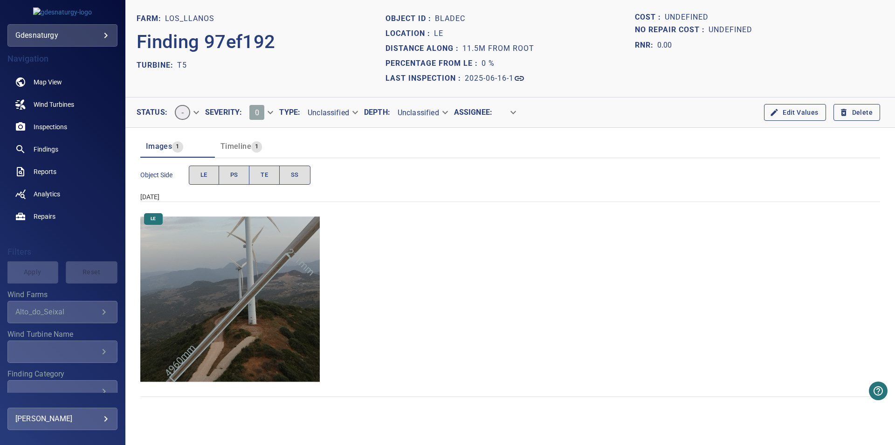 This screenshot has width=895, height=445. I want to click on span: Inspections, so click(50, 127).